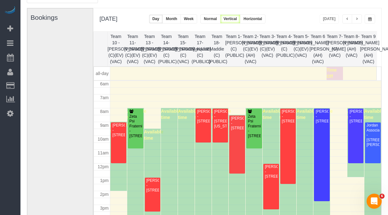 The height and width of the screenshot is (215, 388). Describe the element at coordinates (10, 11) in the screenshot. I see `a: Automaid Logo` at that location.